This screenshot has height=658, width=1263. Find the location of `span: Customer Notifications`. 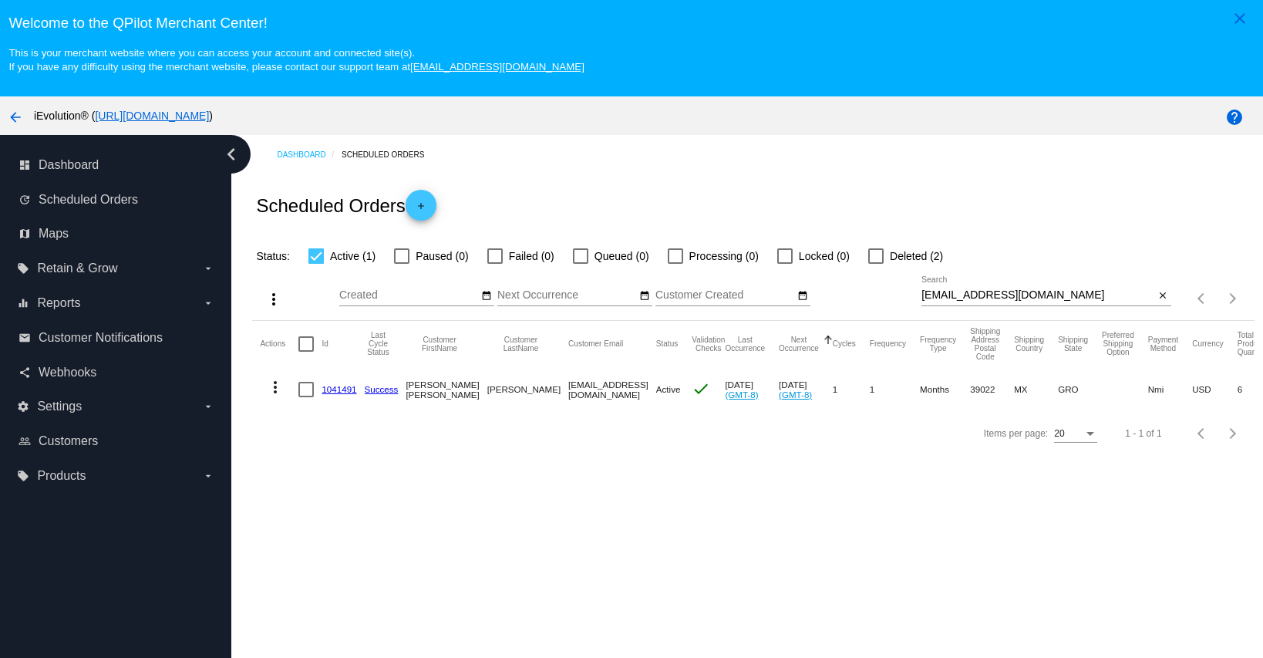

span: Customer Notifications is located at coordinates (100, 338).